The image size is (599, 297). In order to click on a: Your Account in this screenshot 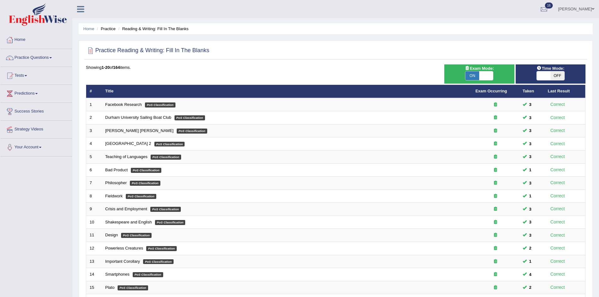, I will do `click(36, 146)`.